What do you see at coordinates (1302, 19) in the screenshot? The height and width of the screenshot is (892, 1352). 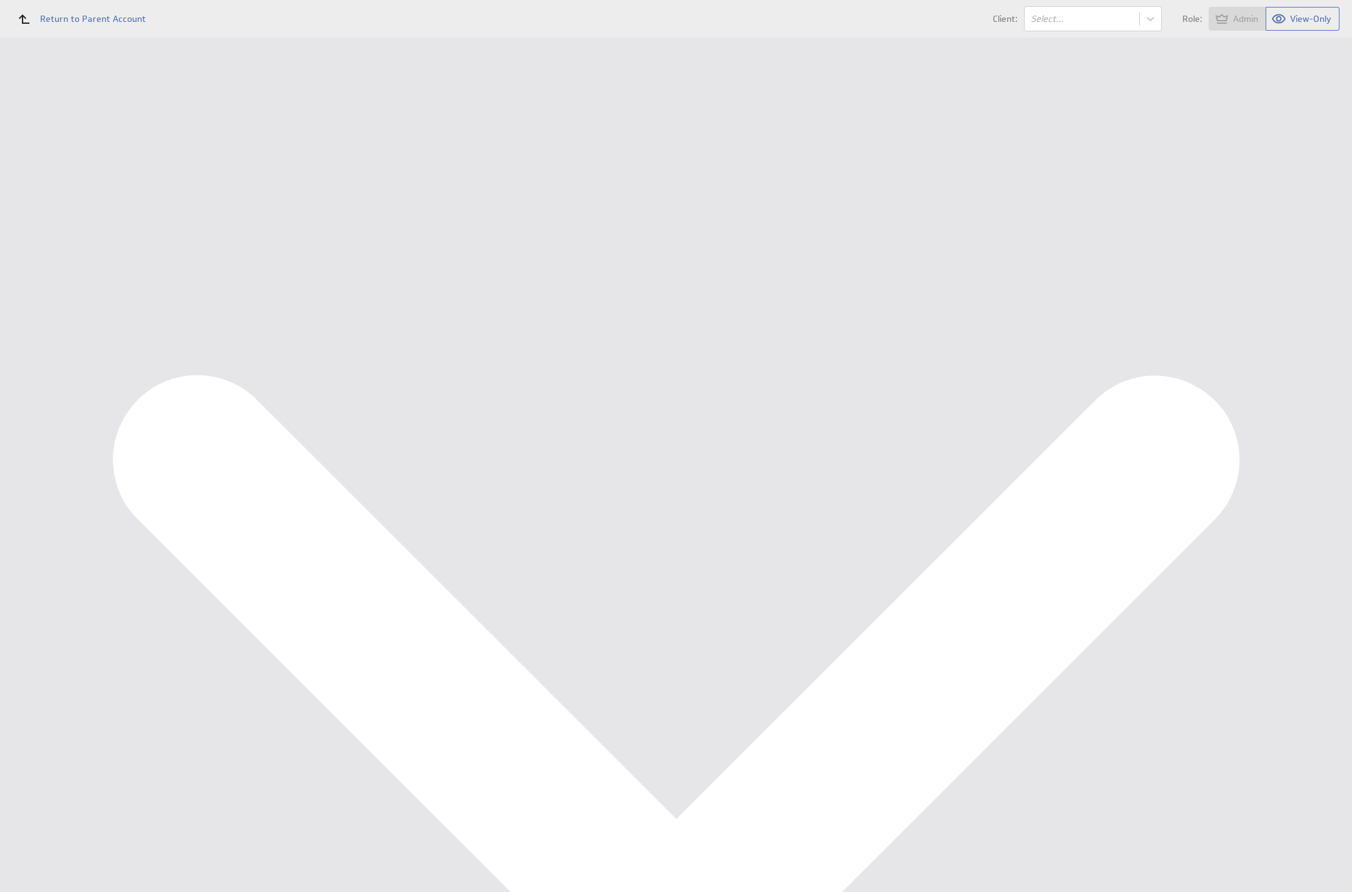 I see `button: View as View-Only` at bounding box center [1302, 19].